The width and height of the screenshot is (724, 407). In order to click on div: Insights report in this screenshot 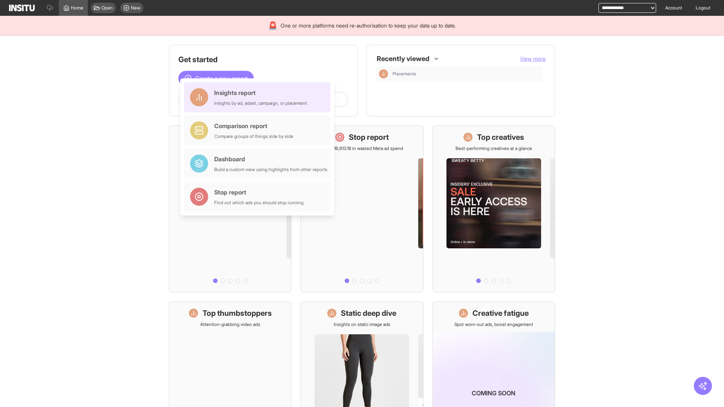, I will do `click(260, 93)`.